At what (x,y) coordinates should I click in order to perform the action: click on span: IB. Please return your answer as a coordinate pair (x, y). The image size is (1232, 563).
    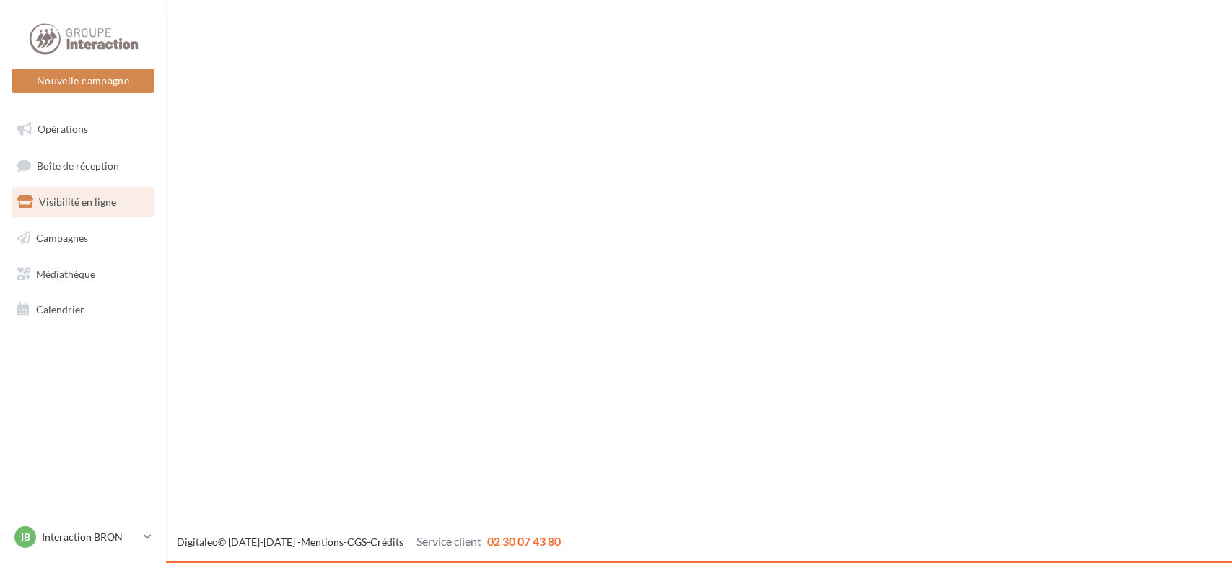
    Looking at the image, I should click on (25, 537).